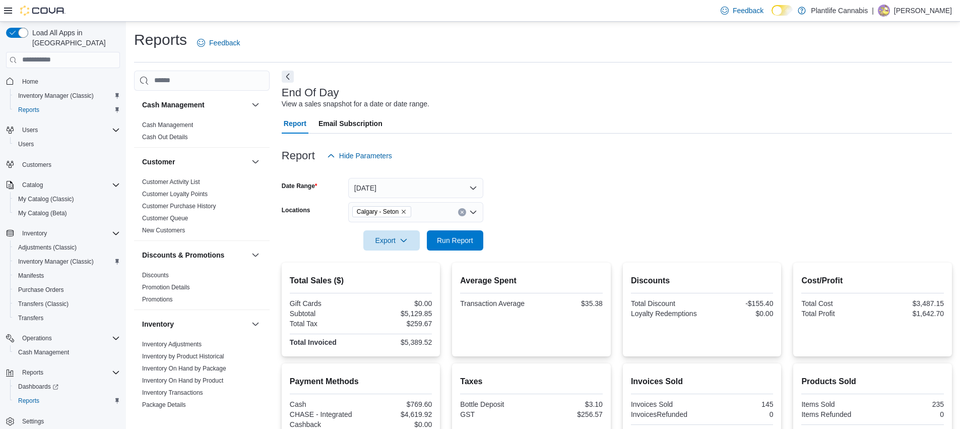  I want to click on span: Users, so click(69, 130).